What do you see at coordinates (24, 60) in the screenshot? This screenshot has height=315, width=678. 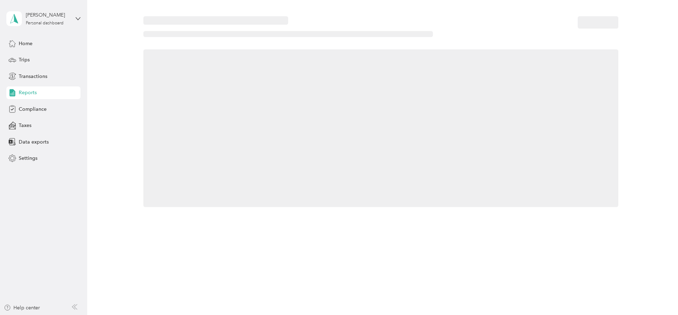 I see `span: Trips` at bounding box center [24, 60].